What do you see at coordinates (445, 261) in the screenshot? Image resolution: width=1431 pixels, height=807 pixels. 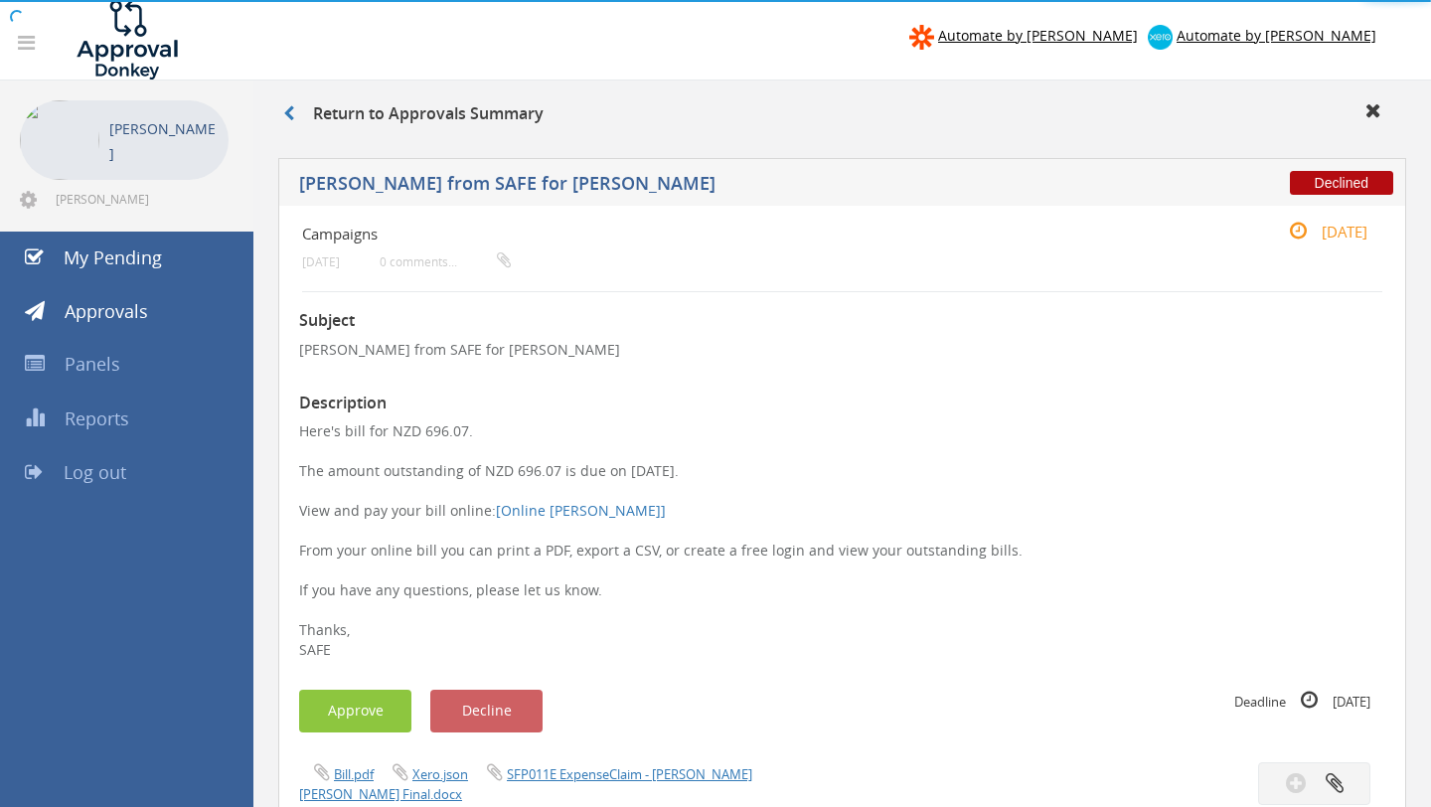 I see `small: 0 comments...` at bounding box center [445, 261].